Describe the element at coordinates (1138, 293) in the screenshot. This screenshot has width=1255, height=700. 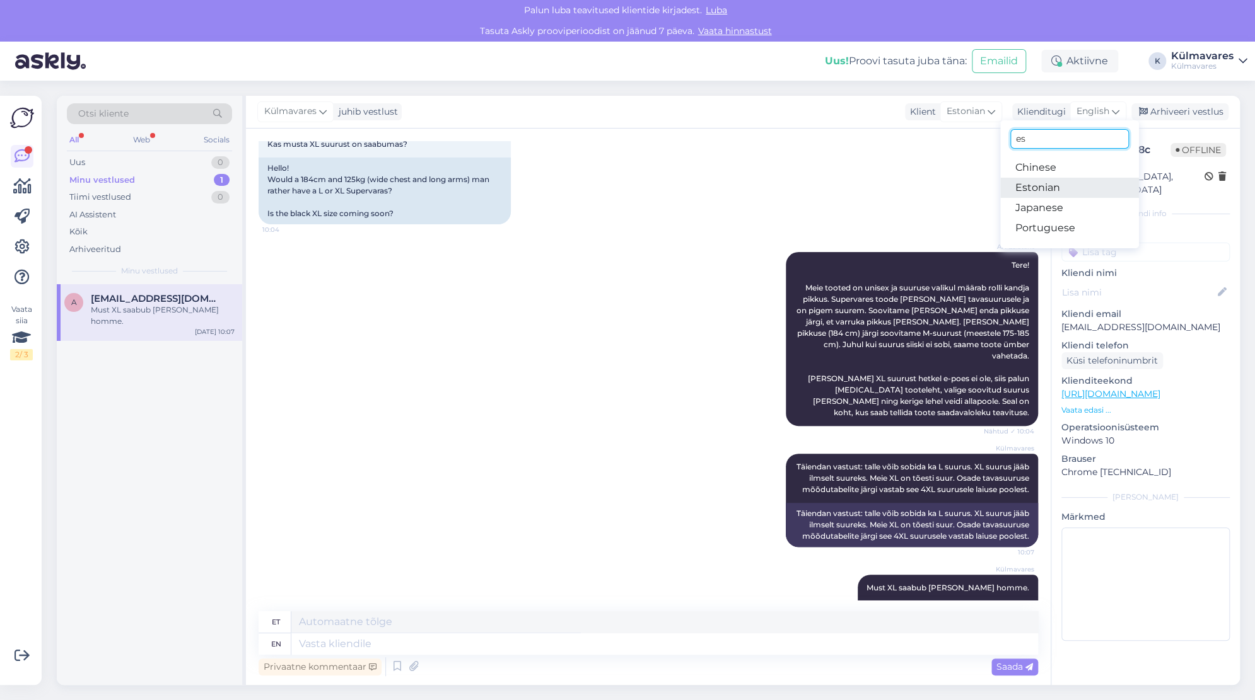
I see `input: Lisa nimi` at that location.